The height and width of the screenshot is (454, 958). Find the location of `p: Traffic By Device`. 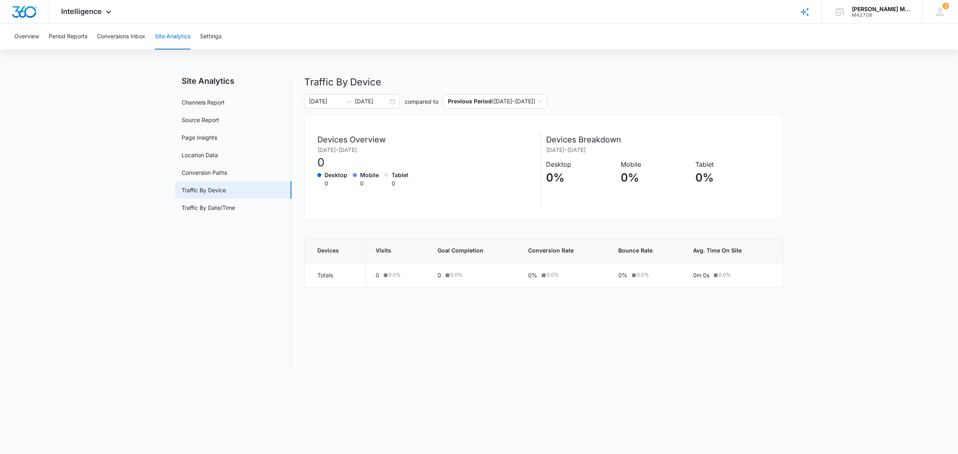

p: Traffic By Device is located at coordinates (544, 82).